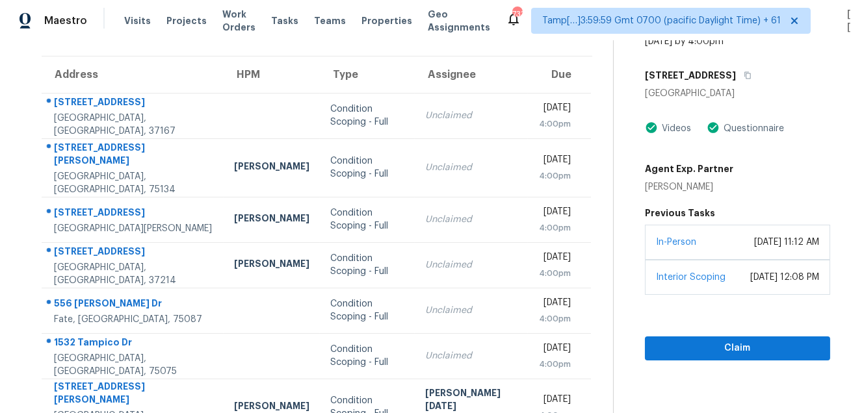 This screenshot has width=851, height=413. Describe the element at coordinates (559, 75) in the screenshot. I see `th: Due` at that location.